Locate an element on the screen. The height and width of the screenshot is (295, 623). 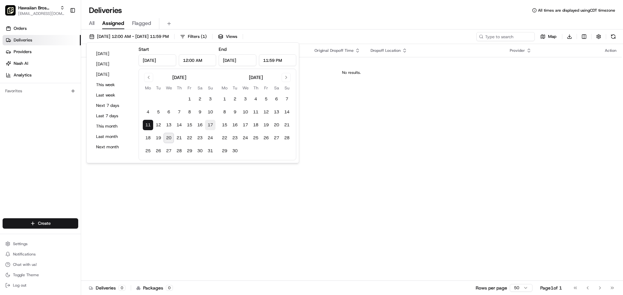
button: Chat with us! is located at coordinates (40, 265).